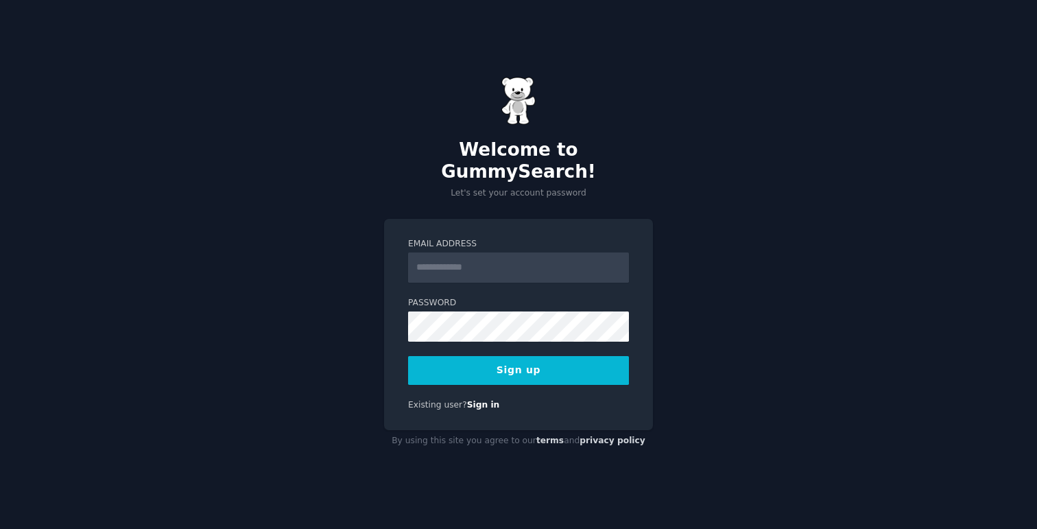  I want to click on span: Existing user?, so click(438, 405).